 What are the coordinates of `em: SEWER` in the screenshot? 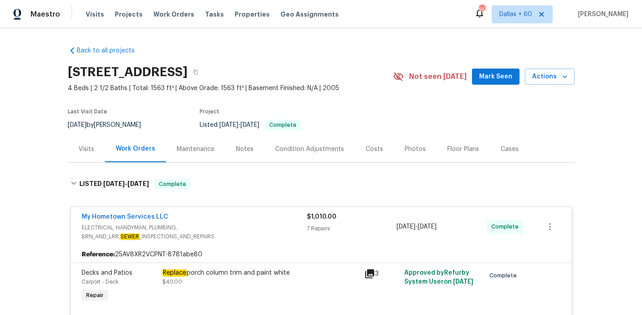 It's located at (130, 237).